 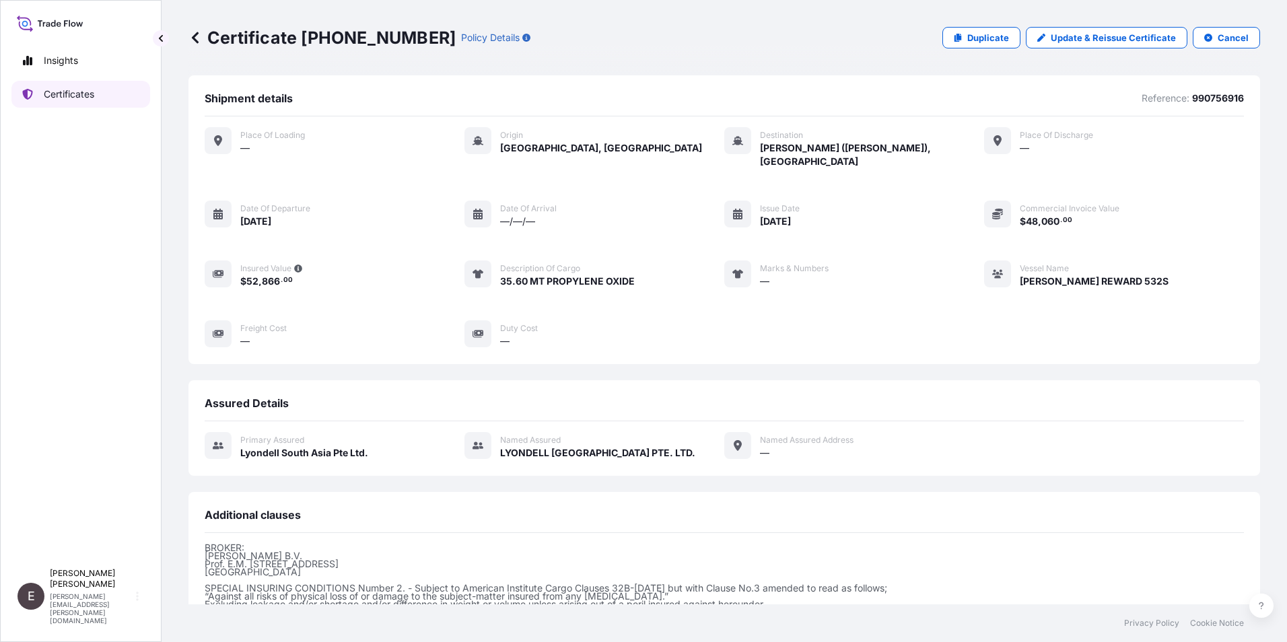 What do you see at coordinates (275, 209) in the screenshot?
I see `span: Date of departure` at bounding box center [275, 209].